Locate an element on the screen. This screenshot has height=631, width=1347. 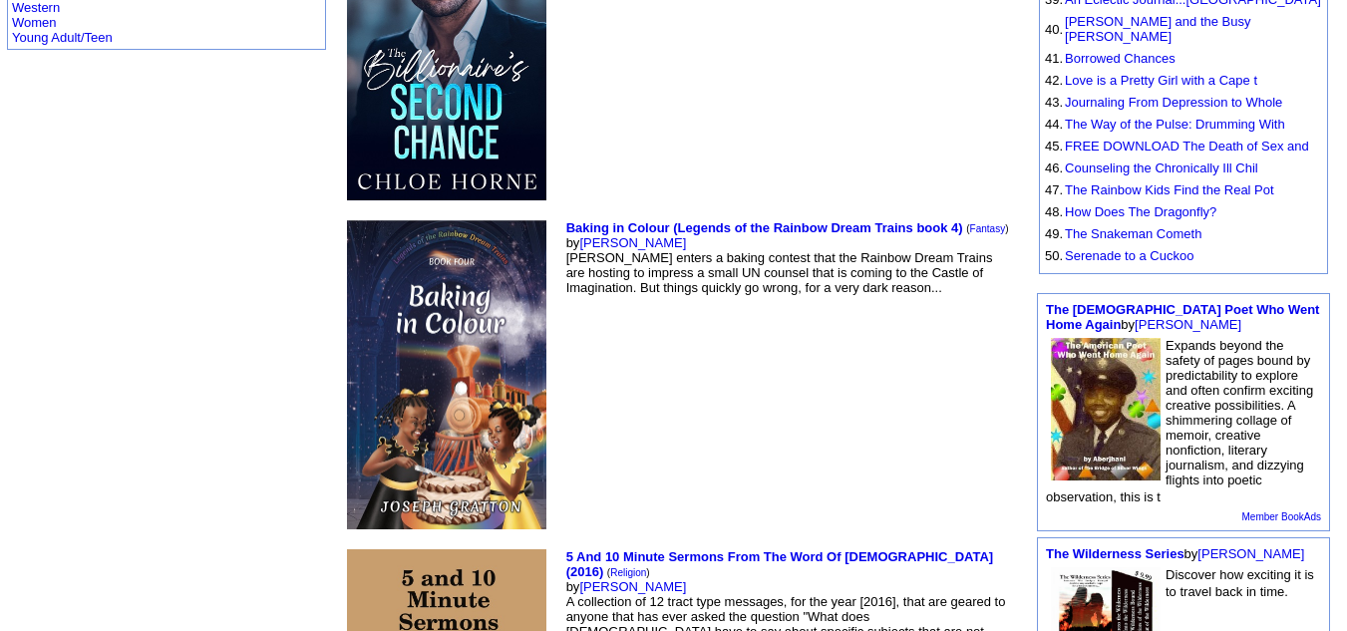
a: Journaling From Depression to Whole is located at coordinates (1173, 102).